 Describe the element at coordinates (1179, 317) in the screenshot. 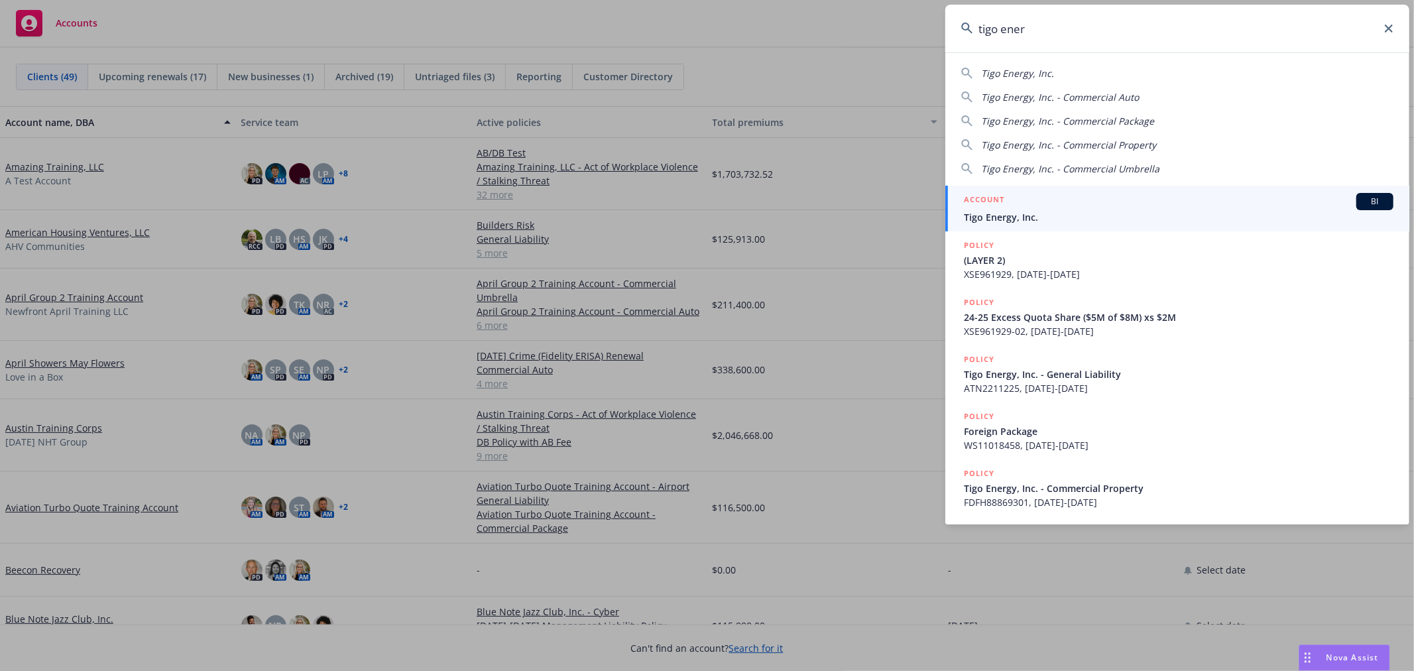

I see `span: 24-25 Excess Quota Share ($5M of $8M) xs $2M` at that location.